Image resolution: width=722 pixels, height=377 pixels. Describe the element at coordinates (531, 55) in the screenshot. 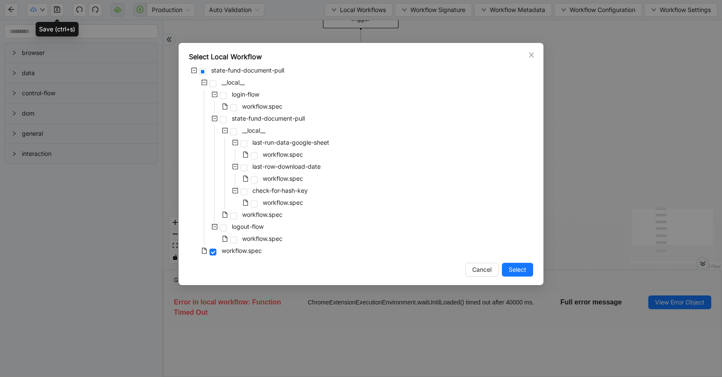

I see `button: Close` at that location.